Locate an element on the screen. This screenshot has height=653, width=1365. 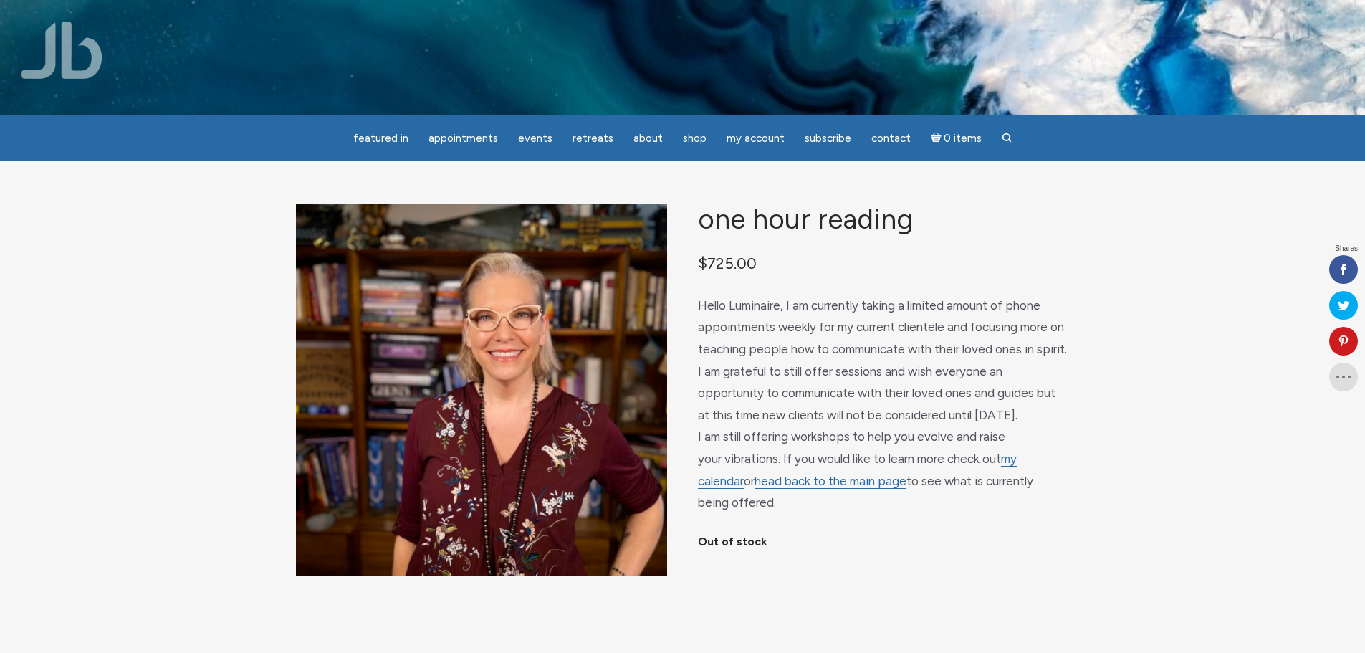
span: Events is located at coordinates (535, 138).